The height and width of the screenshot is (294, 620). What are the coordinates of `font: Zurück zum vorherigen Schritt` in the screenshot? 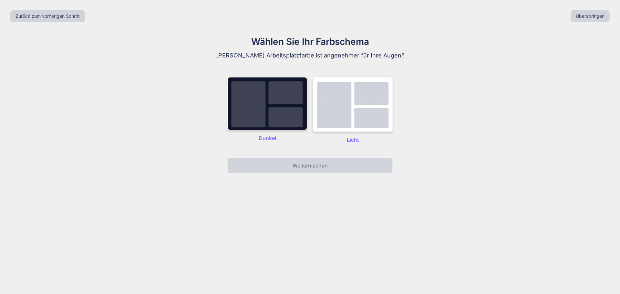 It's located at (47, 16).